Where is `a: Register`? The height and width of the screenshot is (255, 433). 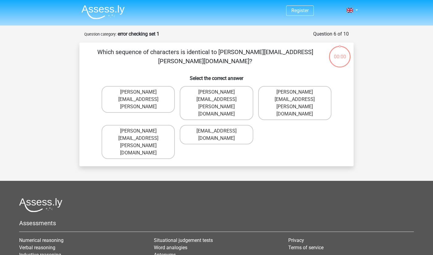
a: Register is located at coordinates (300, 10).